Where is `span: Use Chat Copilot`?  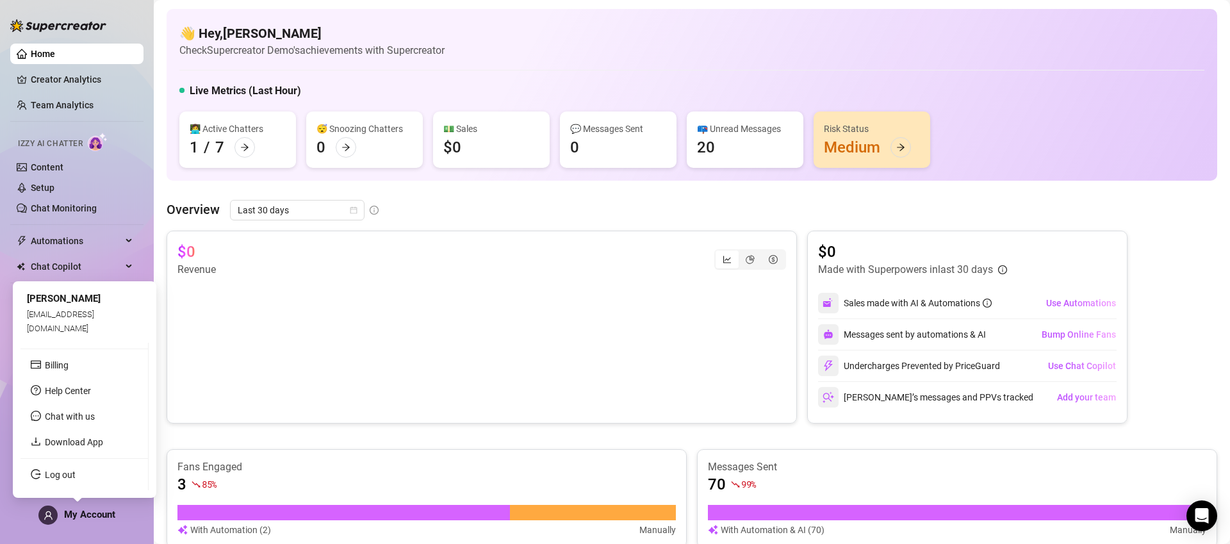
span: Use Chat Copilot is located at coordinates (1082, 366).